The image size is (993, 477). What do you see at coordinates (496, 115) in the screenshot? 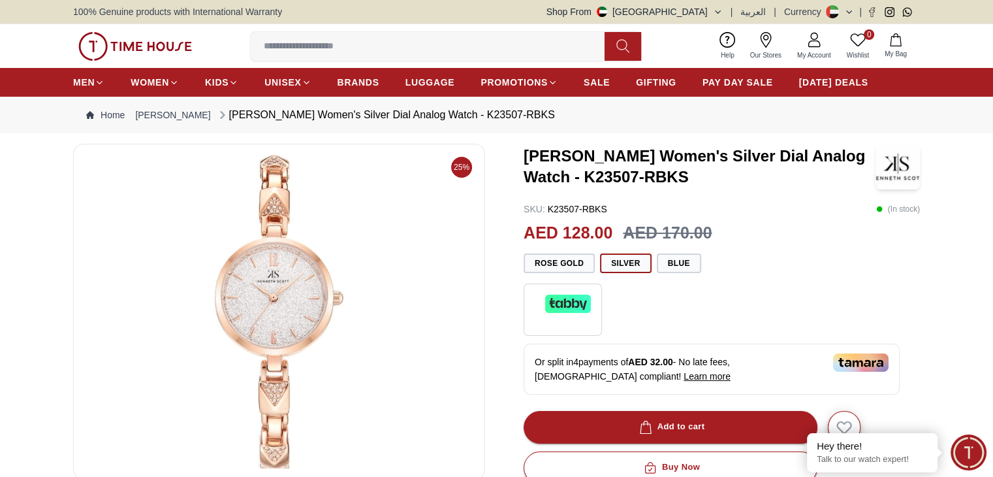
I see `nav: Breadcrumb` at bounding box center [496, 115].